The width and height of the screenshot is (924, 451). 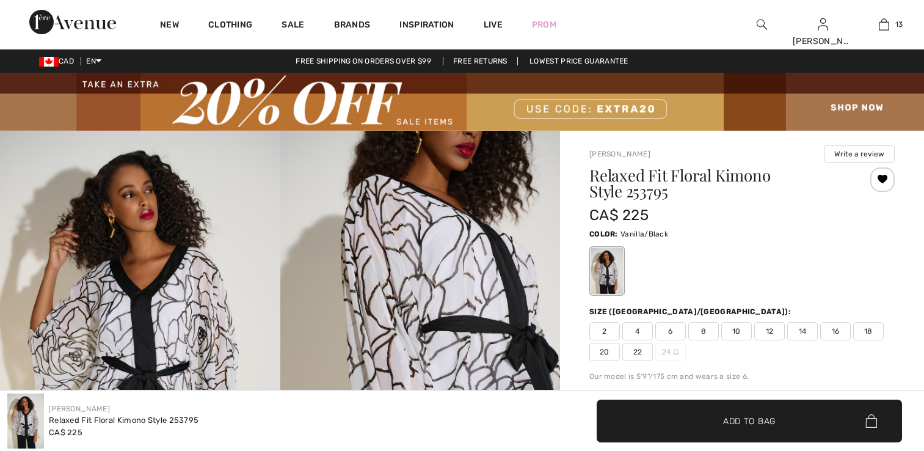 What do you see at coordinates (704, 331) in the screenshot?
I see `span: 8` at bounding box center [704, 331].